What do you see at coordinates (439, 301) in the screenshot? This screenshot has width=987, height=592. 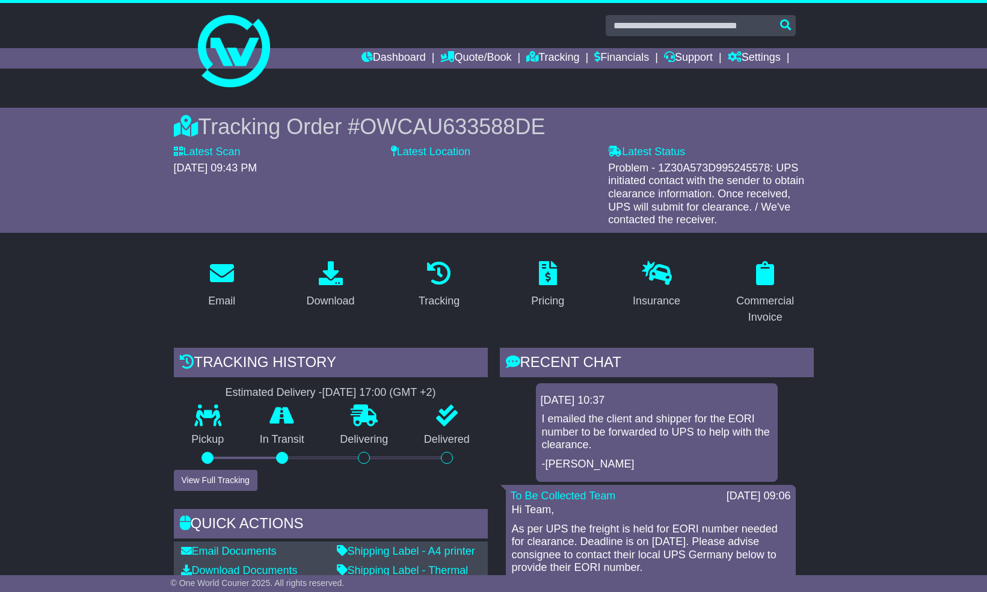 I see `div: Tracking` at bounding box center [439, 301].